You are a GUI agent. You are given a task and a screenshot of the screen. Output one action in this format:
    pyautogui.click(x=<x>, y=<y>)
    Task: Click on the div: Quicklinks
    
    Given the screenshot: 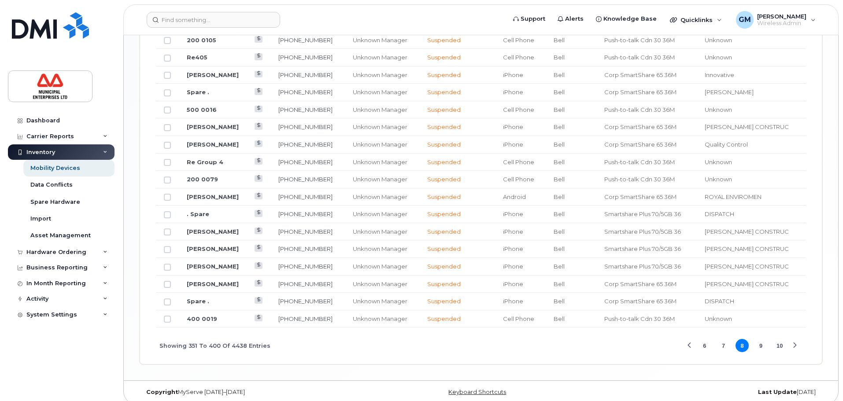 What is the action you would take?
    pyautogui.click(x=696, y=20)
    